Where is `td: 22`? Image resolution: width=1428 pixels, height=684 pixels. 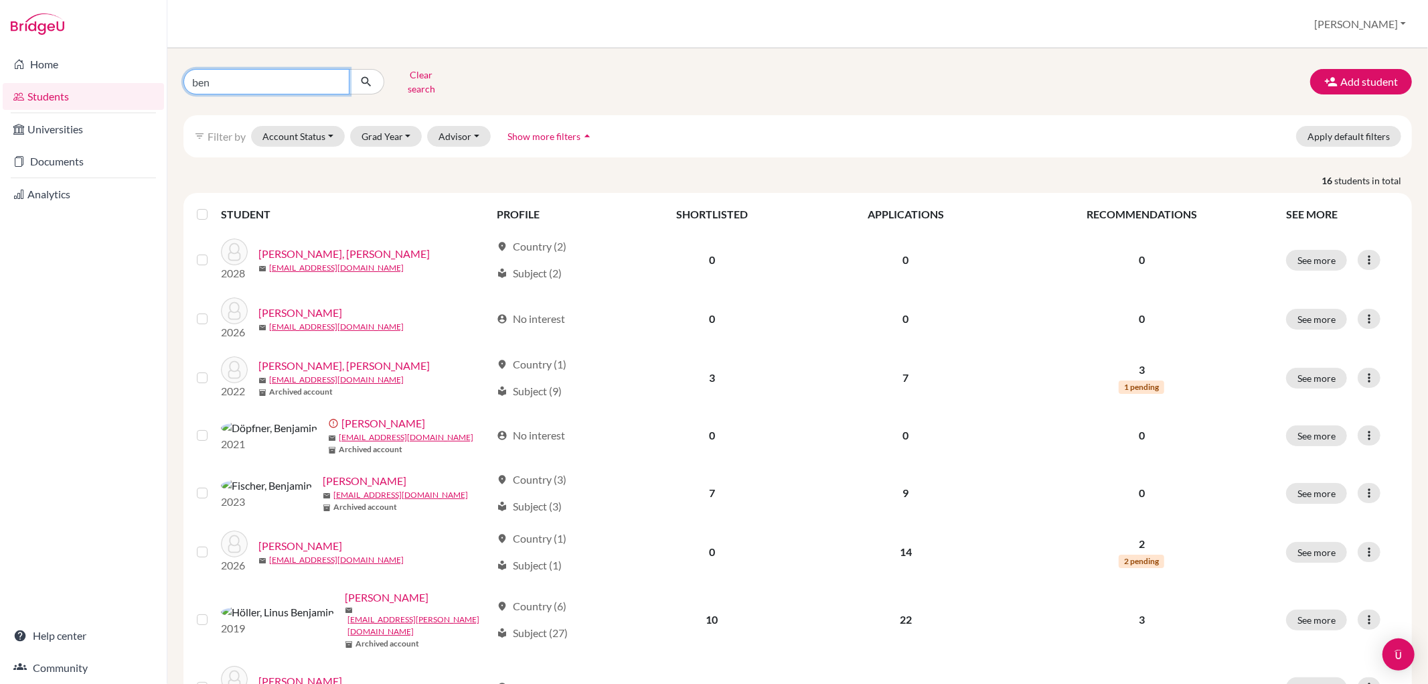
td: 22 is located at coordinates (905, 619).